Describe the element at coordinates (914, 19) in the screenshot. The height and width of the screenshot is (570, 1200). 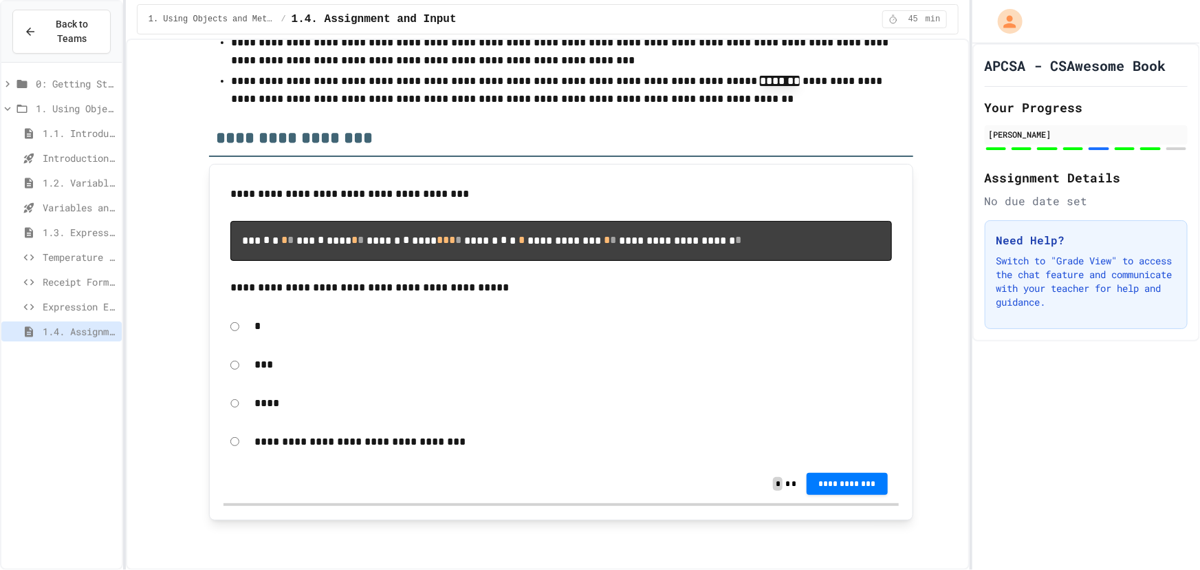
I see `span: 45` at that location.